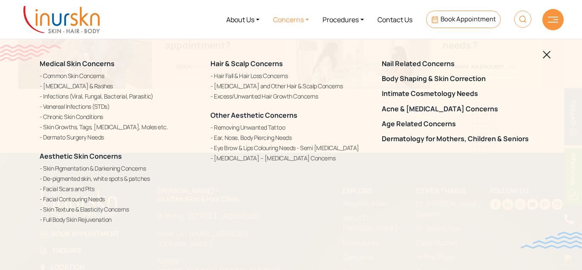 Image resolution: width=582 pixels, height=270 pixels. I want to click on a: Concerns, so click(291, 19).